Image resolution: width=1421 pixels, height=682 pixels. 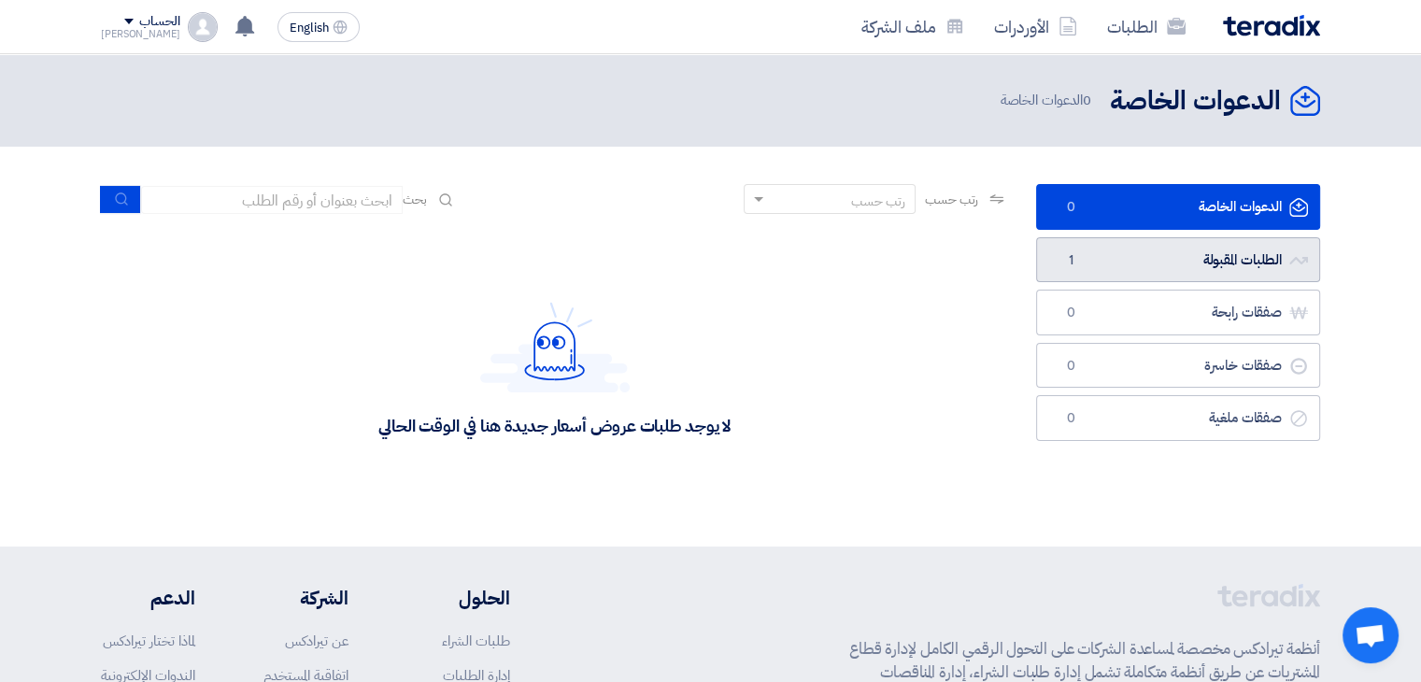 I want to click on button: English, so click(x=319, y=27).